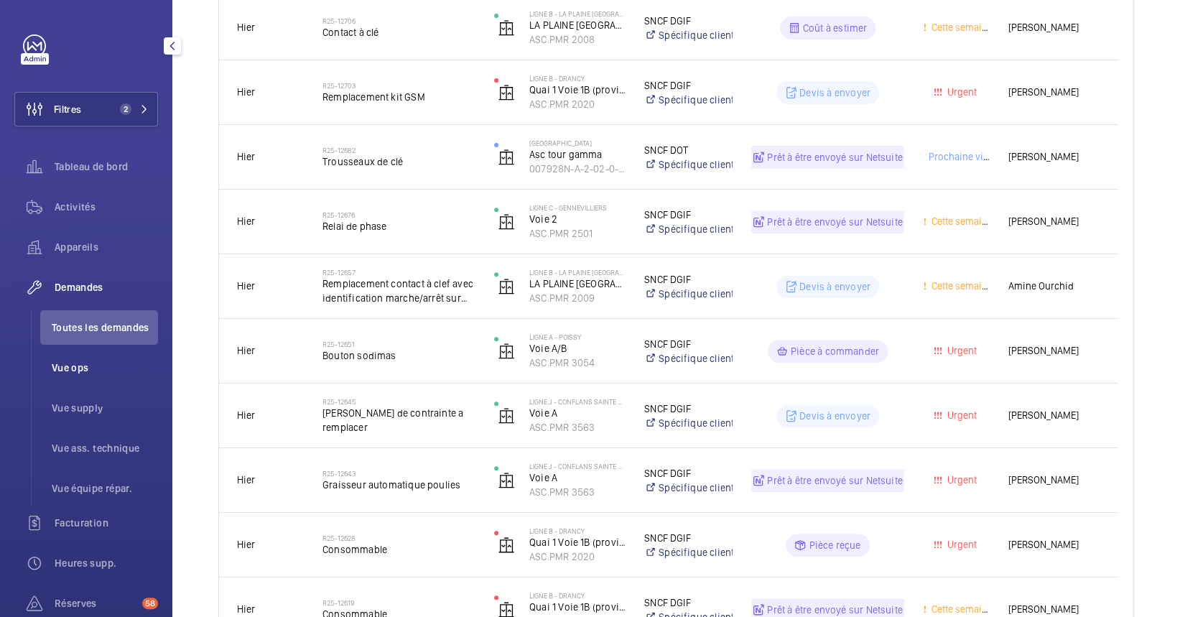 Image resolution: width=1180 pixels, height=617 pixels. Describe the element at coordinates (398, 85) in the screenshot. I see `h2: R25-12703` at that location.